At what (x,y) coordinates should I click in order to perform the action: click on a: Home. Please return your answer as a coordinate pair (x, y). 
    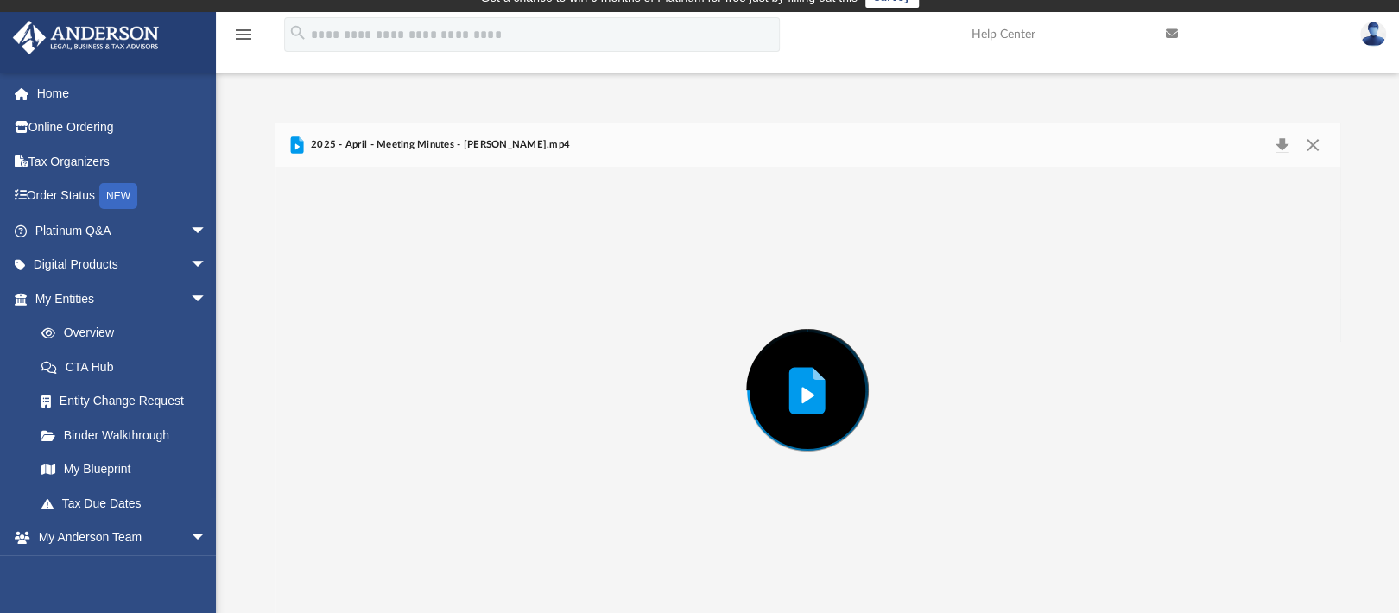
    Looking at the image, I should click on (123, 93).